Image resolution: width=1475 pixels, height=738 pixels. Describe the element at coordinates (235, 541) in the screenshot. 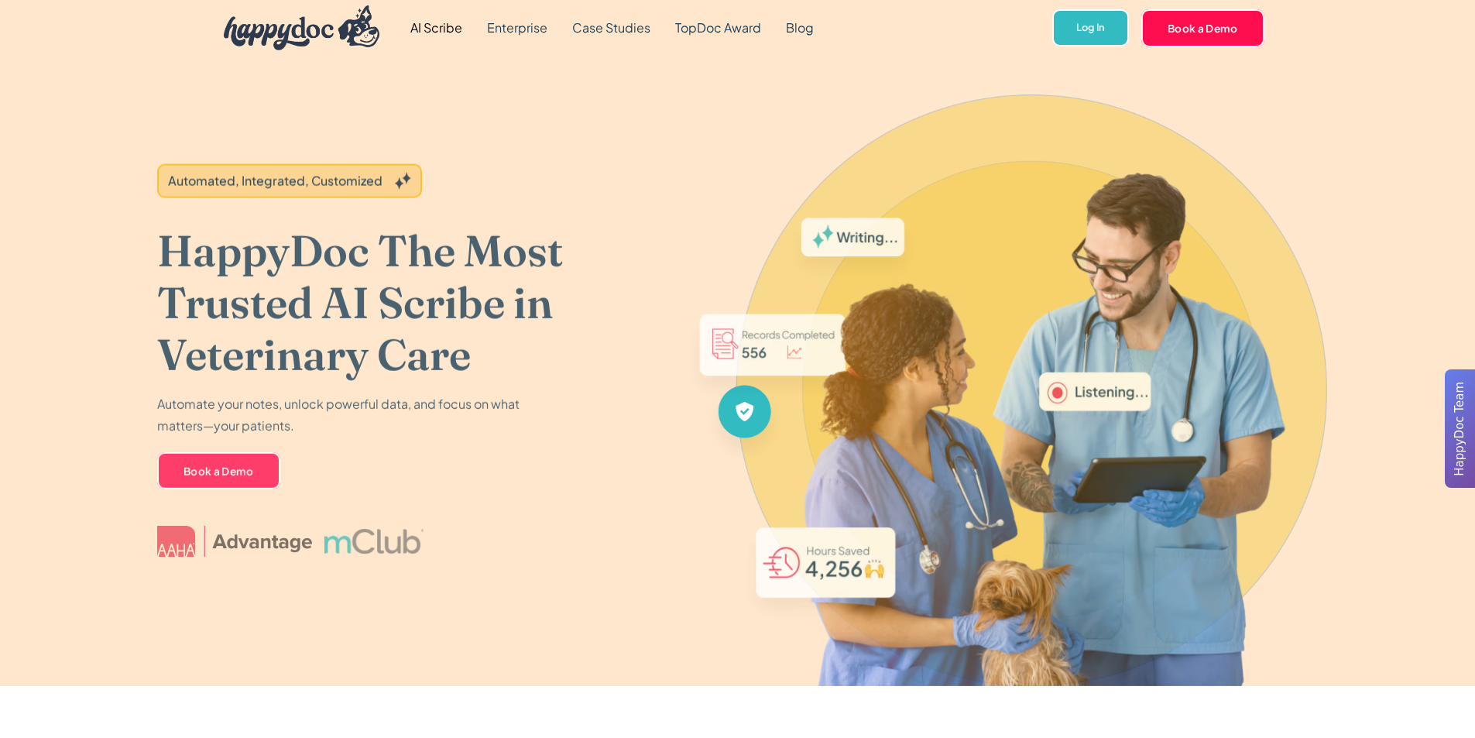

I see `img: AAHA Advantage logo` at that location.